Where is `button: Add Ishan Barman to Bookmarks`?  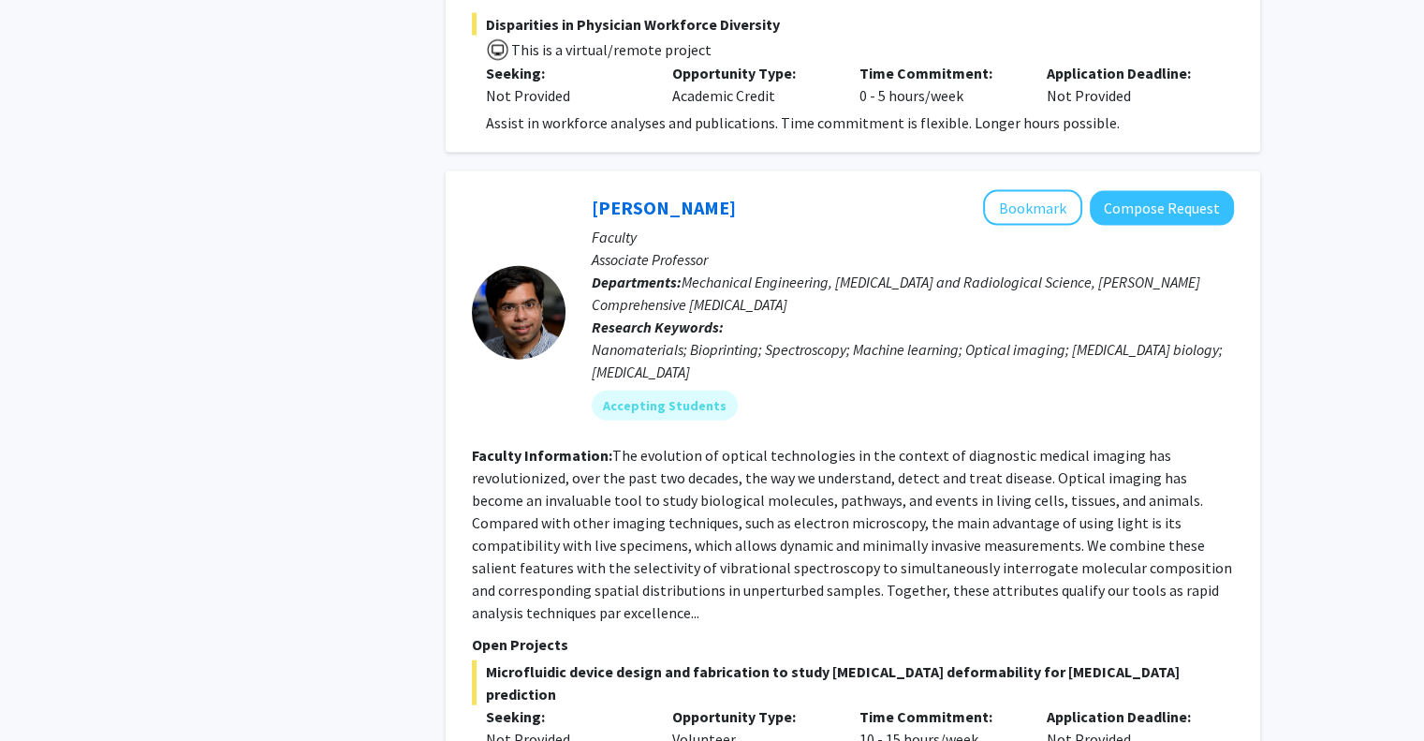 button: Add Ishan Barman to Bookmarks is located at coordinates (1033, 208).